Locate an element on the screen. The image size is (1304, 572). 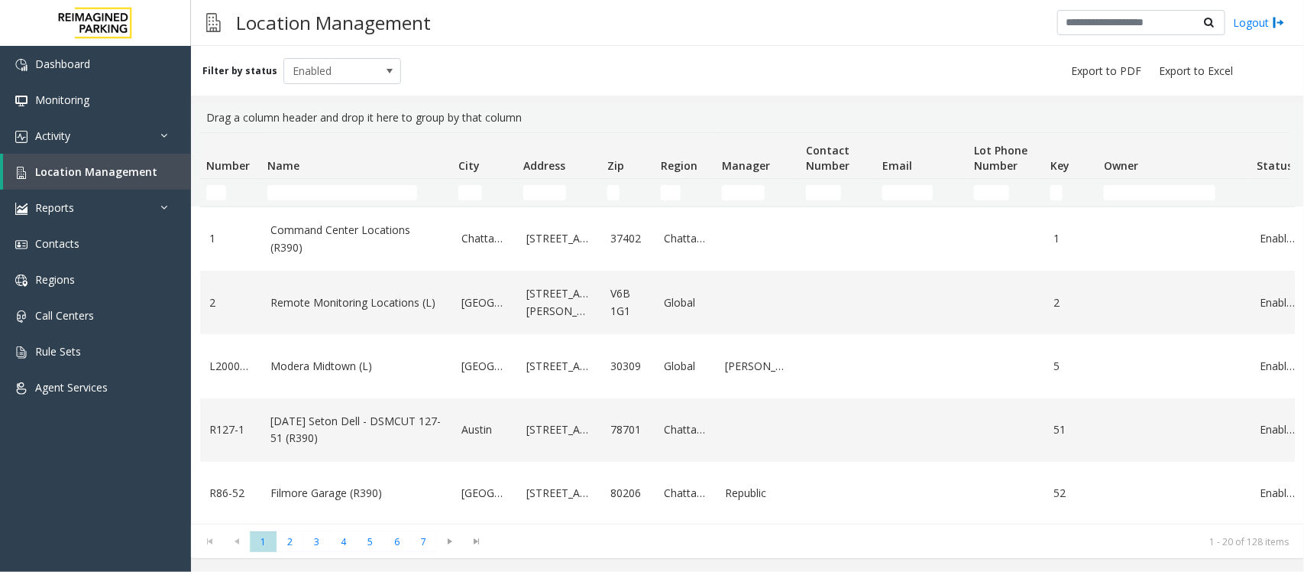
img: pageIcon is located at coordinates (213, 22).